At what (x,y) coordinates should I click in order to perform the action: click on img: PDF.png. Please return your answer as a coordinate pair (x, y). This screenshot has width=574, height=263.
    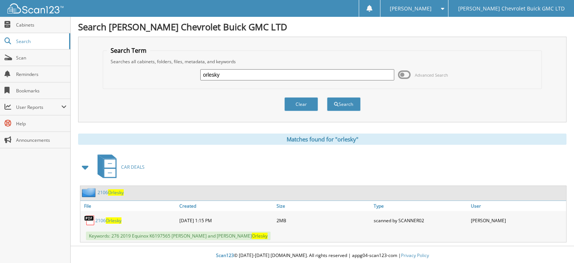
    Looking at the image, I should click on (90, 220).